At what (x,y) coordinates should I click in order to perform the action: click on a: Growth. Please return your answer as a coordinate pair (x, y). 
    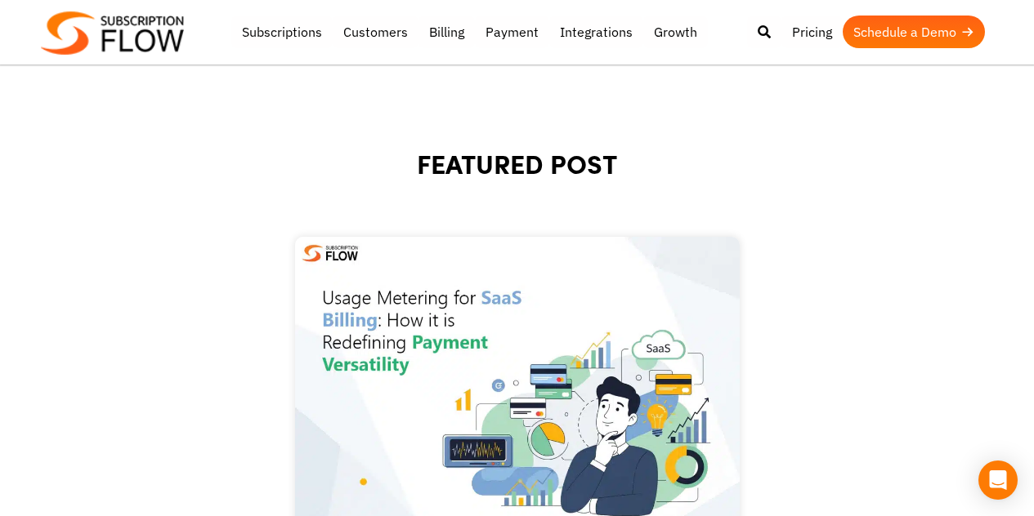
    Looking at the image, I should click on (675, 32).